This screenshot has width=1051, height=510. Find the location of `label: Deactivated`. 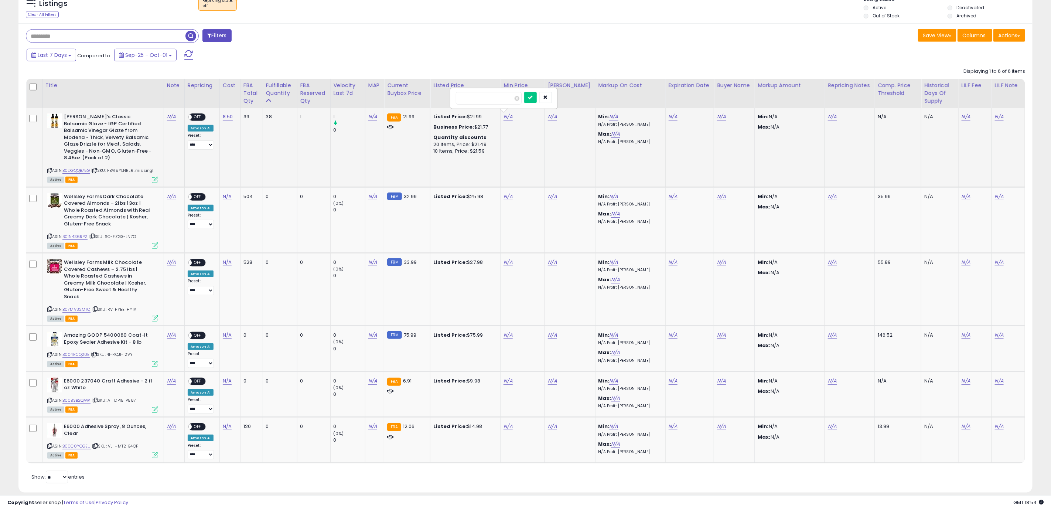

label: Deactivated is located at coordinates (970, 7).